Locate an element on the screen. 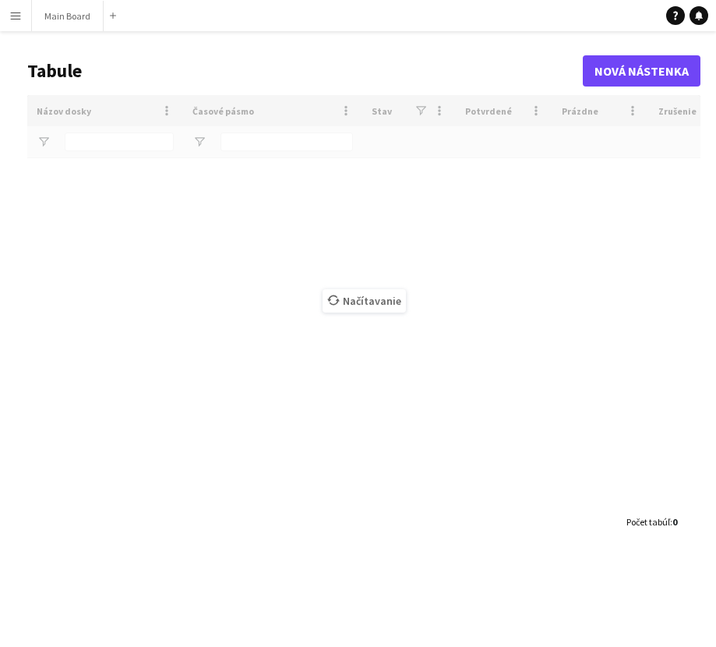 The height and width of the screenshot is (647, 716). span: Načítavanie is located at coordinates (364, 301).